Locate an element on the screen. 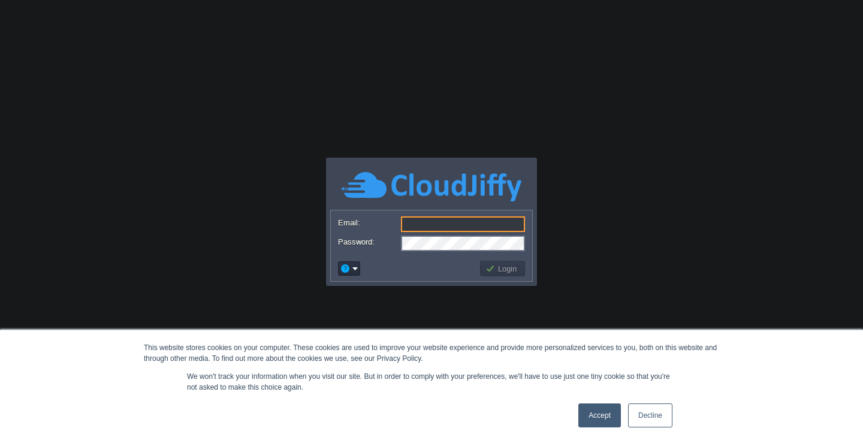  div: This website stores cookies on your computer. These cookies are used to improve your website expe... is located at coordinates (432, 353).